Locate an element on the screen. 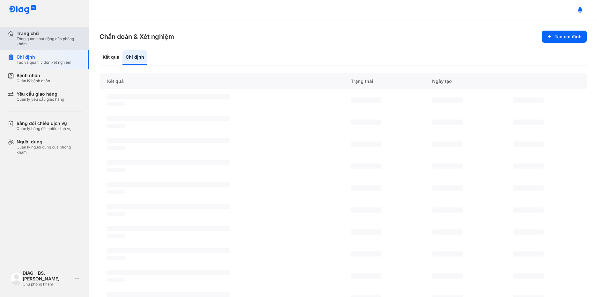 This screenshot has width=597, height=297. div: Bảng đối chiếu dịch vụ is located at coordinates (44, 123).